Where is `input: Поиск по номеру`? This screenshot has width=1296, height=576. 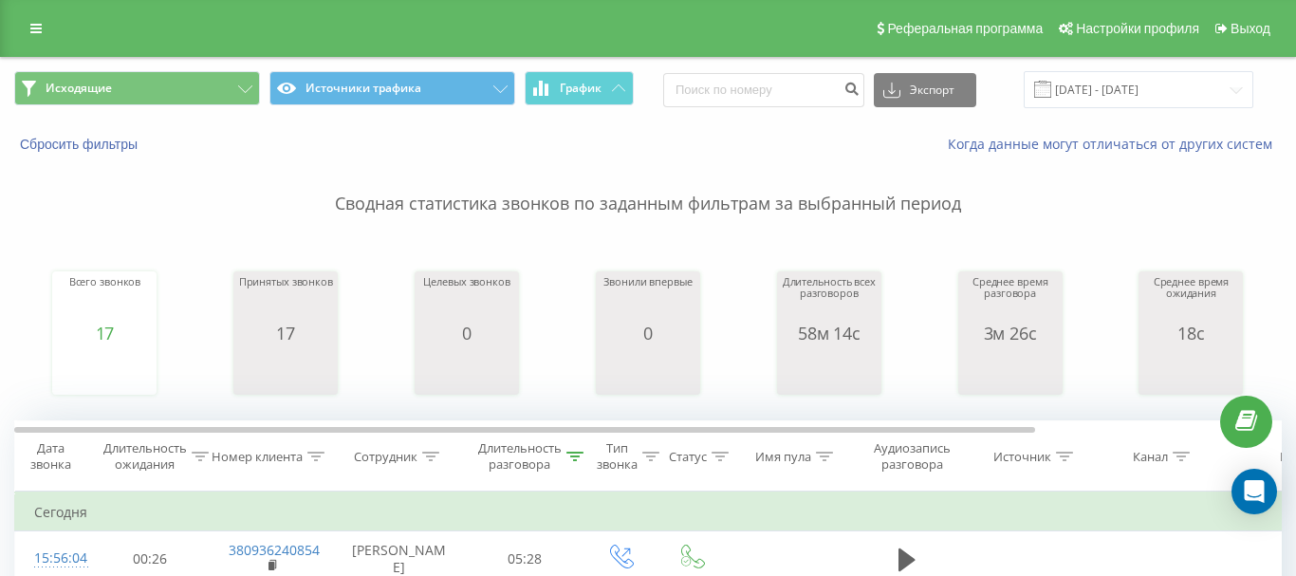 input: Поиск по номеру is located at coordinates (764, 90).